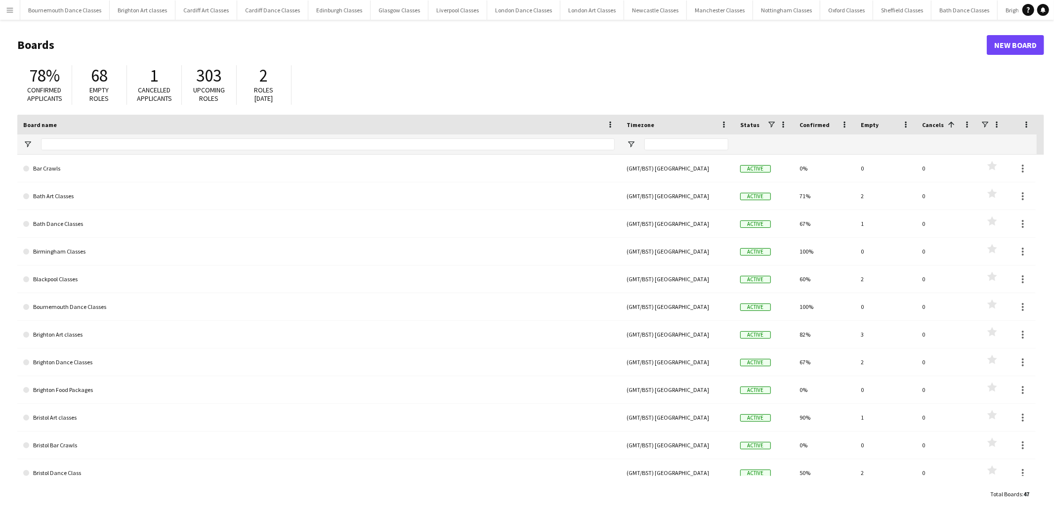 The width and height of the screenshot is (1054, 519). I want to click on a: Brighton Food Packages, so click(319, 390).